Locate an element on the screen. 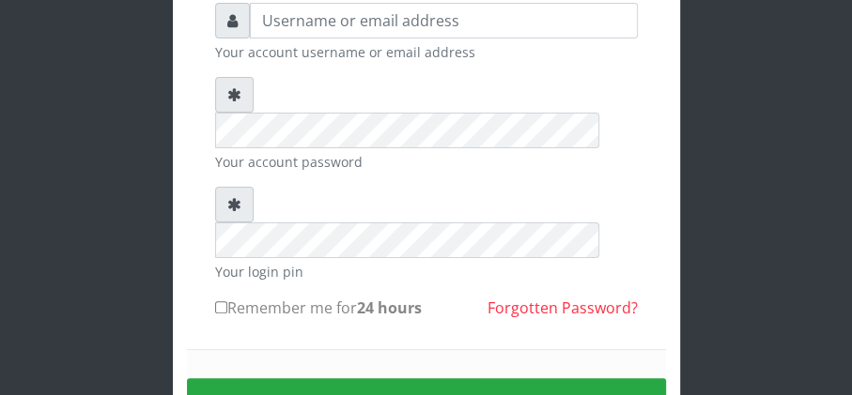  a: Forgotten Password? is located at coordinates (563, 308).